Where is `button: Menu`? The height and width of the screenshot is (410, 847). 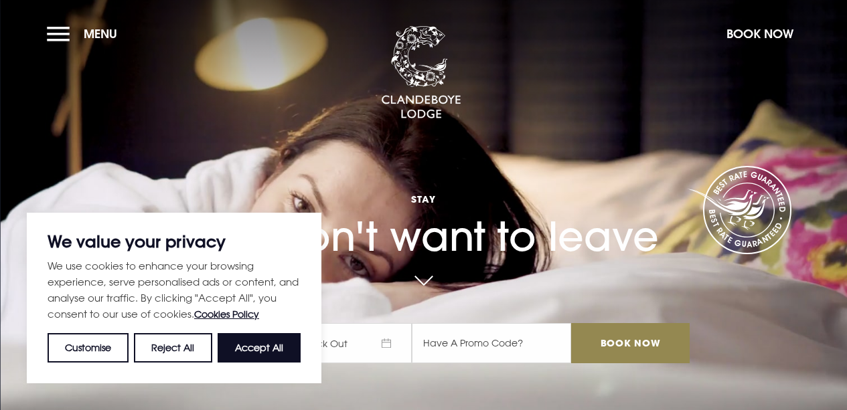 button: Menu is located at coordinates (85, 33).